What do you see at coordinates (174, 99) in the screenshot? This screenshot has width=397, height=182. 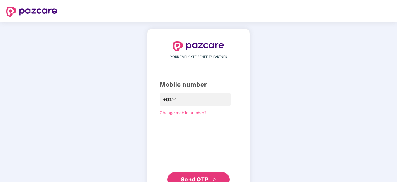 I see `span: down` at bounding box center [174, 99].